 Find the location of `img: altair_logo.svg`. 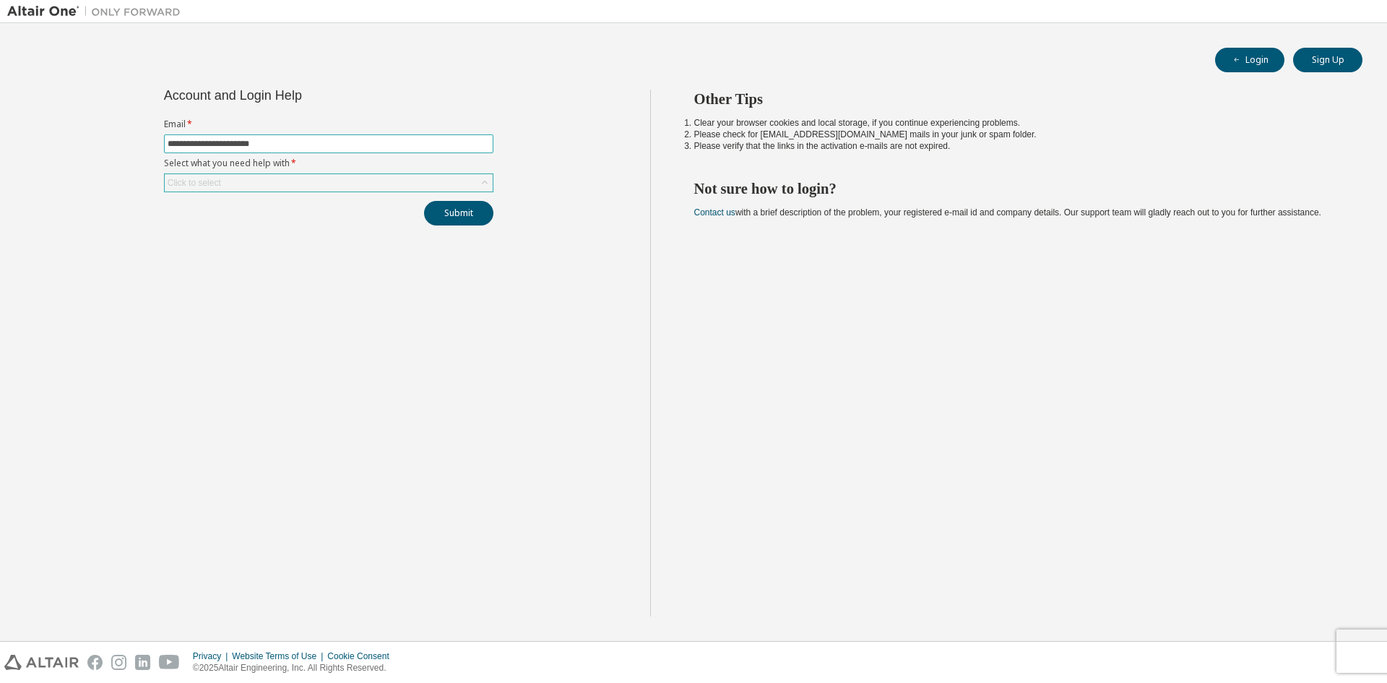

img: altair_logo.svg is located at coordinates (41, 662).